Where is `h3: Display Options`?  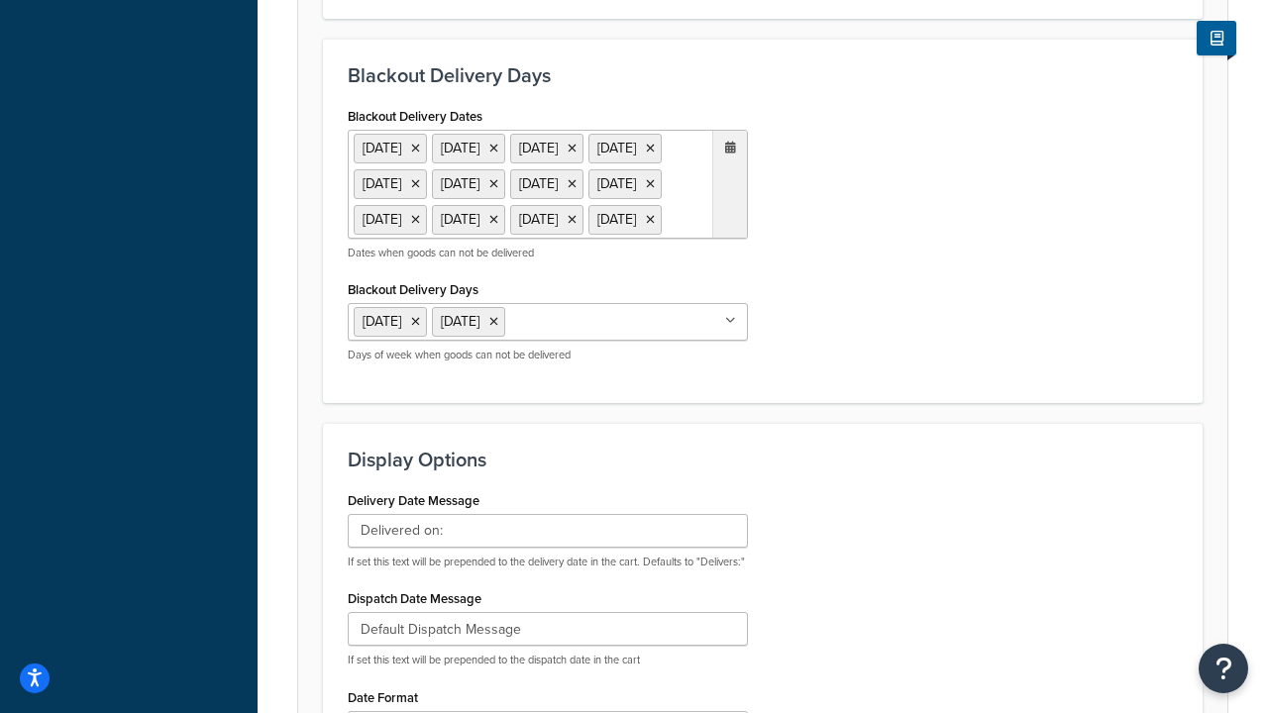
h3: Display Options is located at coordinates (763, 460).